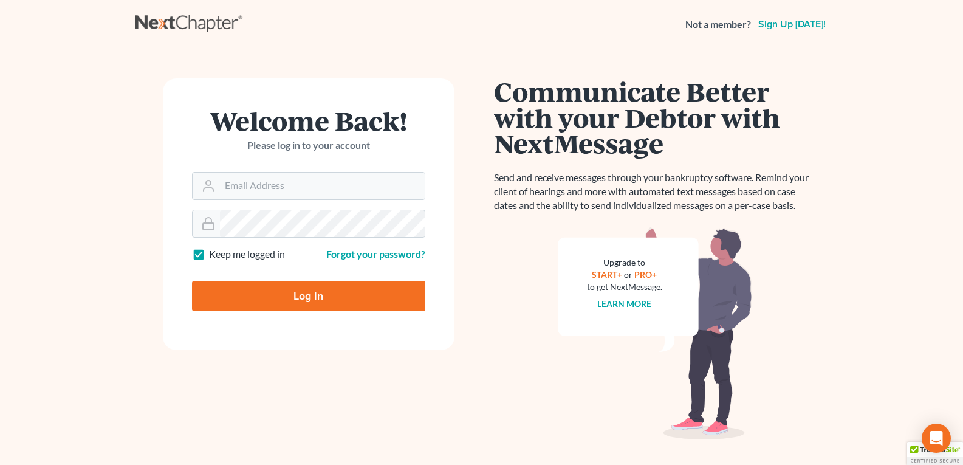 Image resolution: width=963 pixels, height=465 pixels. Describe the element at coordinates (936, 438) in the screenshot. I see `div: Open Intercom Messenger` at that location.